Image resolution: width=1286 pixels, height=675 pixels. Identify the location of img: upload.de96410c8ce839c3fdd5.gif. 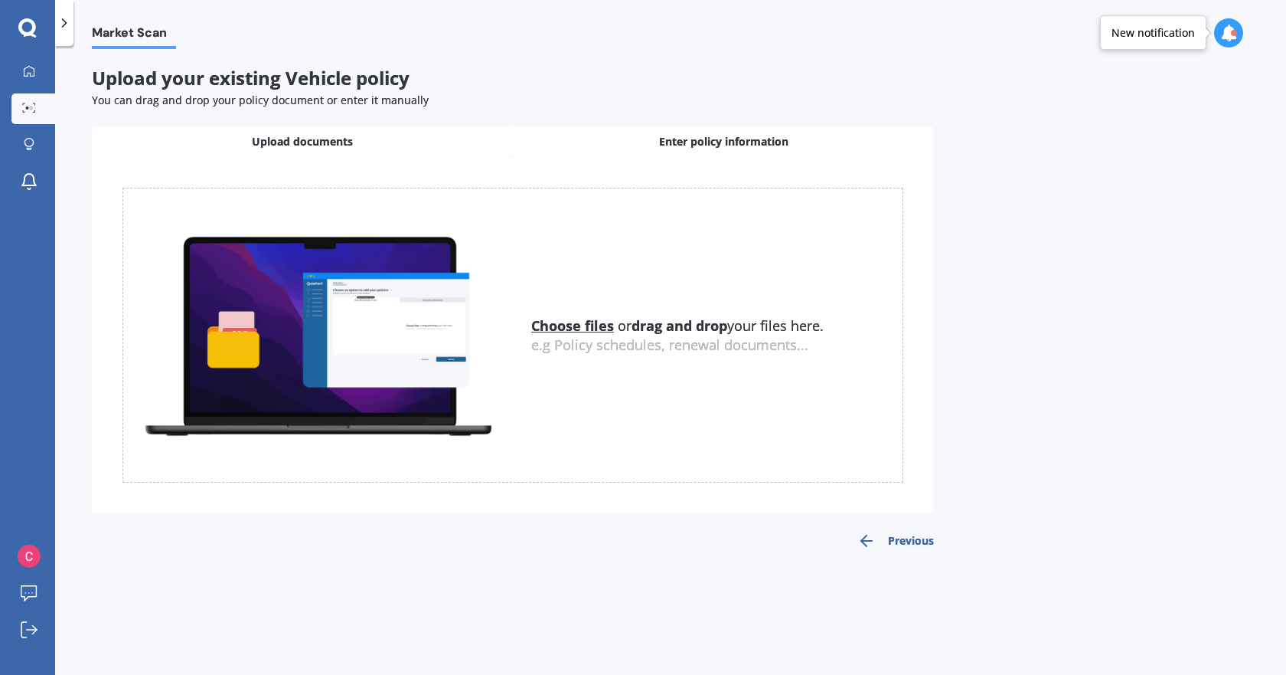
(318, 335).